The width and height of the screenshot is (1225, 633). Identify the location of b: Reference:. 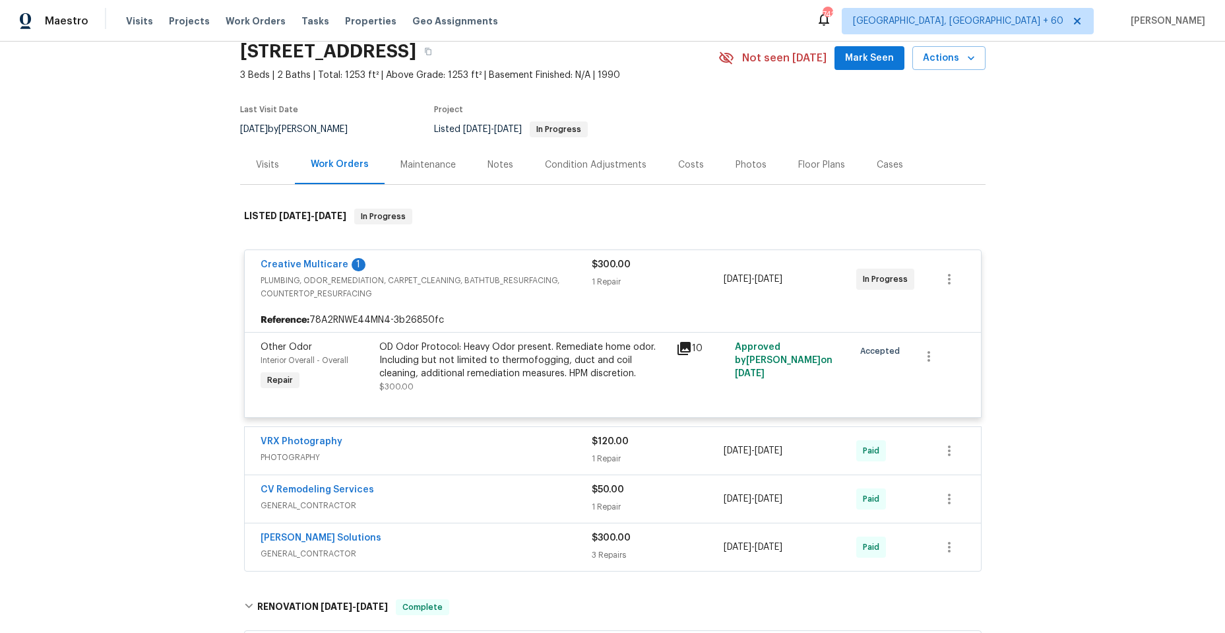
(285, 320).